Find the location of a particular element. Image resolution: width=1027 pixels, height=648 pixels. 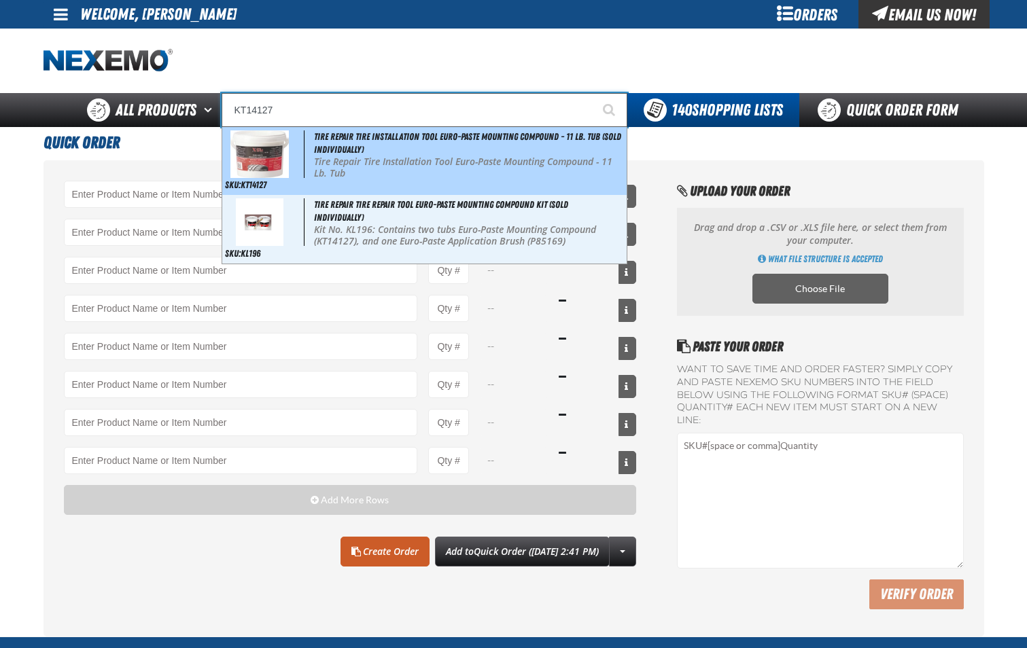

label: Choose CSV, XLSX or ODS file to import multiple products. Opens a popup is located at coordinates (820, 289).